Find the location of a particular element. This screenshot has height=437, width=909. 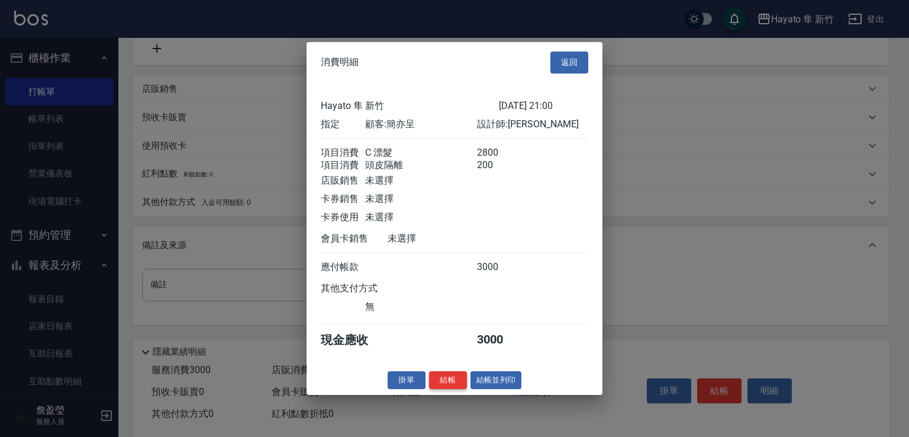

span: 消費明細 is located at coordinates (340, 62).